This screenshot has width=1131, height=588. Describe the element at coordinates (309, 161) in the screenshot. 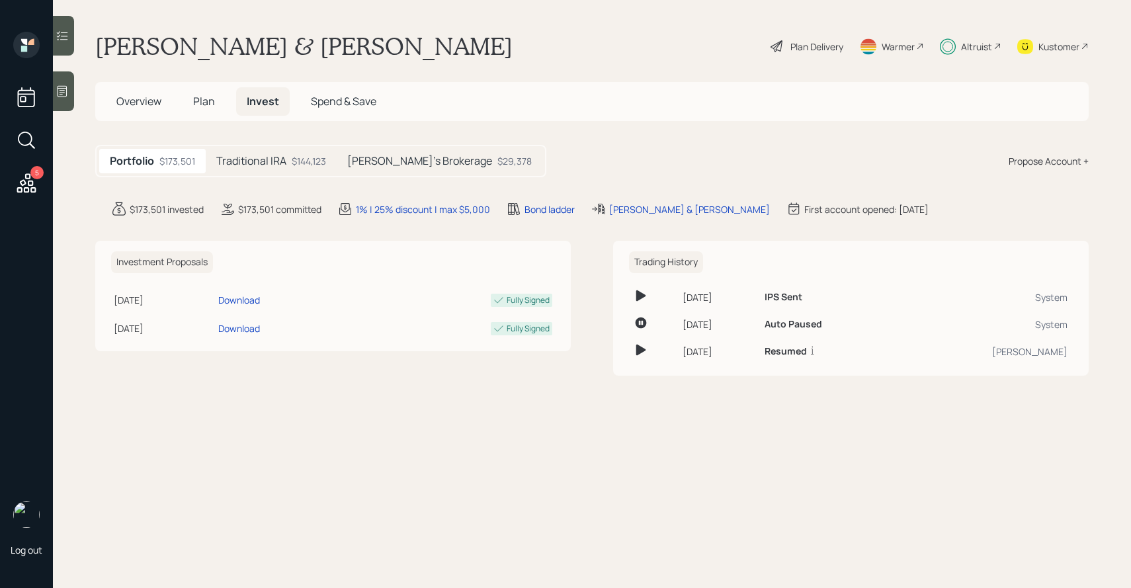

I see `div: $144,123` at that location.